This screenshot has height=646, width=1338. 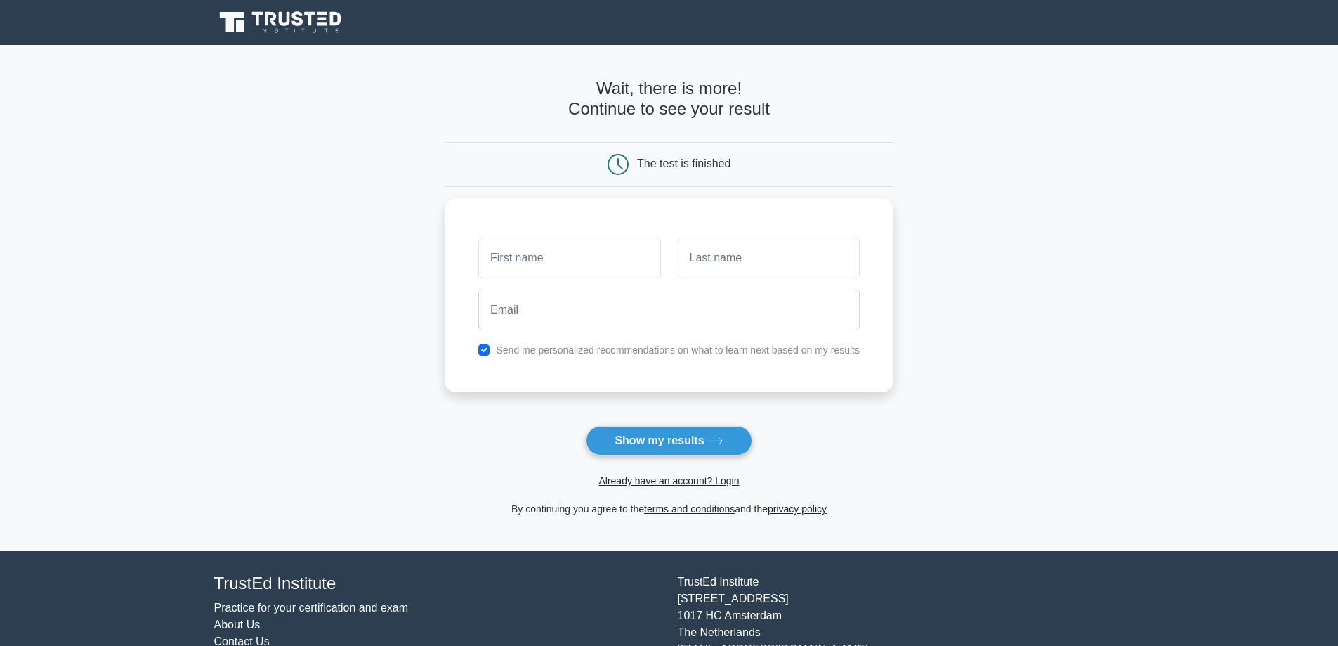 I want to click on label: Send me personalized recommendations on what to learn next based on my results, so click(x=678, y=350).